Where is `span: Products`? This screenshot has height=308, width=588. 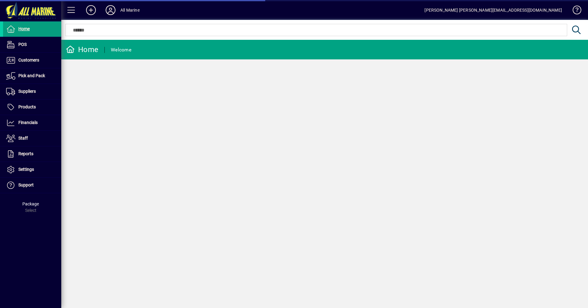 span: Products is located at coordinates (27, 107).